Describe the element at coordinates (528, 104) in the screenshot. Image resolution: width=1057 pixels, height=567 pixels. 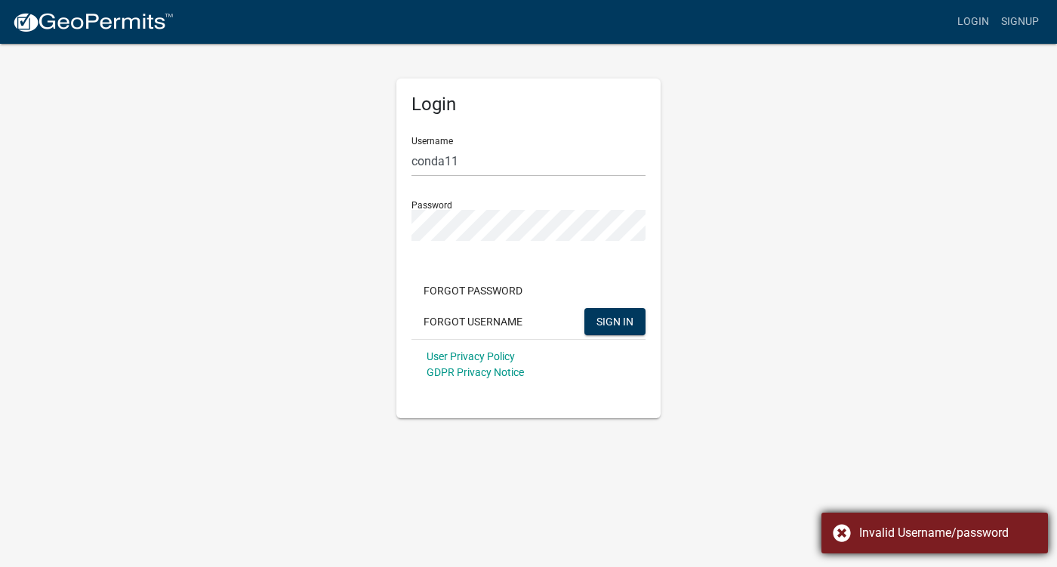
I see `h5: Login` at that location.